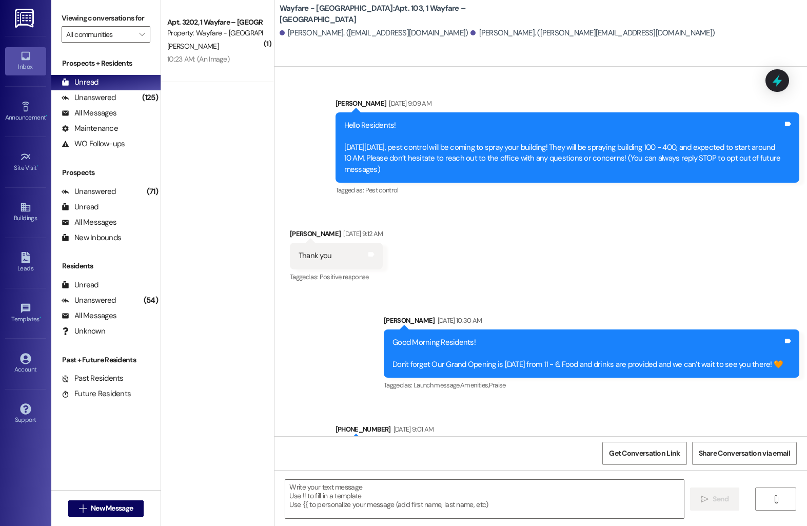  I want to click on div: Unknown, so click(83, 331).